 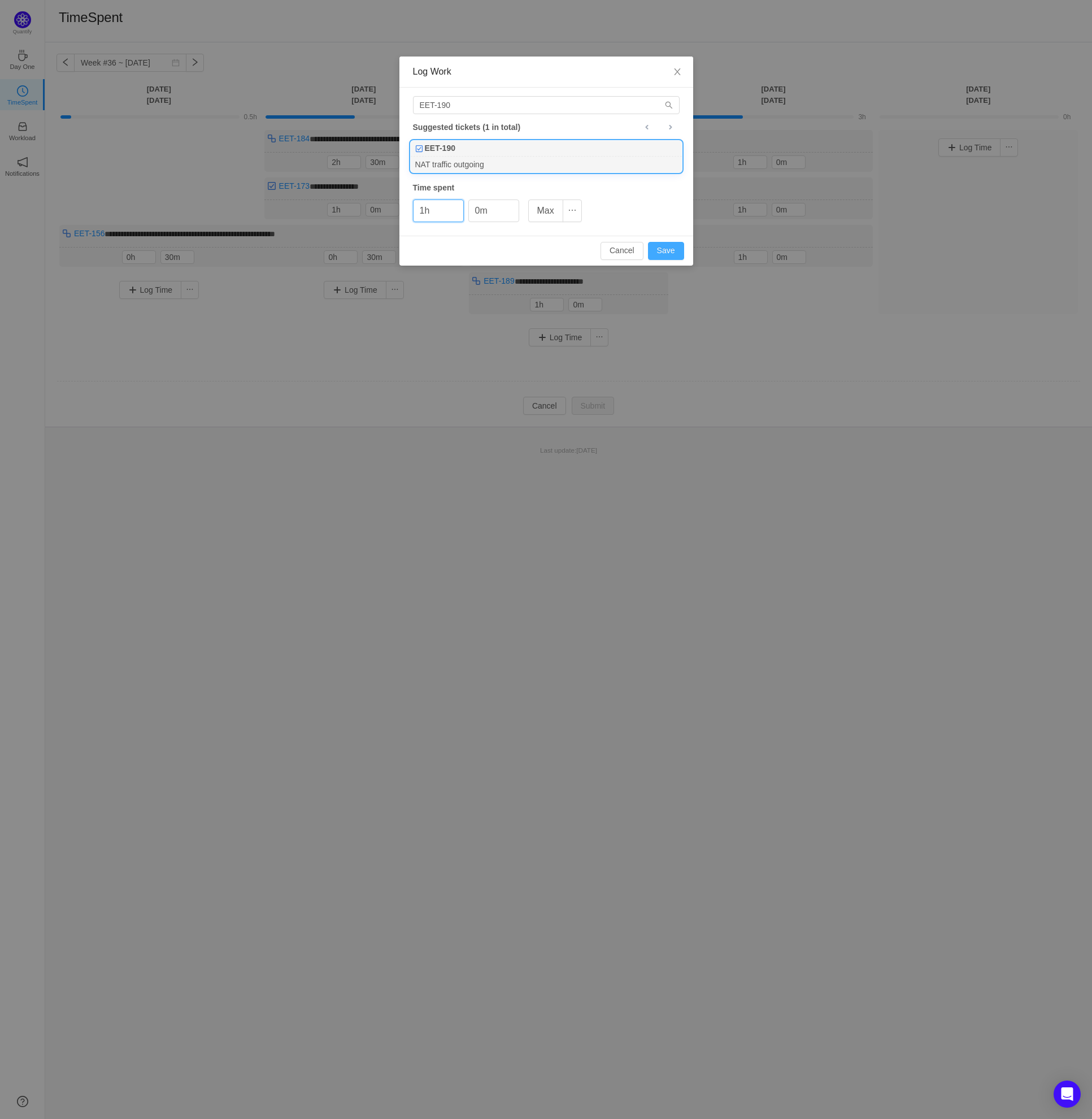 I want to click on div: Log Work, so click(x=546, y=72).